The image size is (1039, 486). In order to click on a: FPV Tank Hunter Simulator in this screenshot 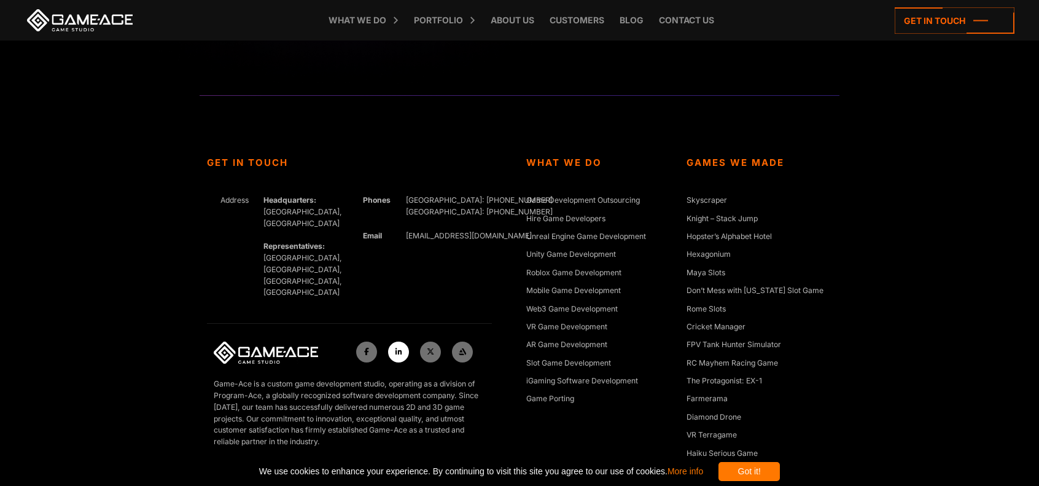, I will do `click(734, 345)`.